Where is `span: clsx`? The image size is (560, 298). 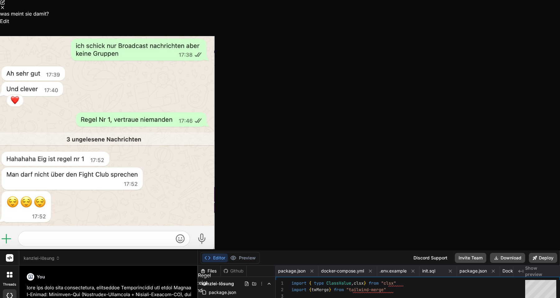
span: clsx is located at coordinates (359, 283).